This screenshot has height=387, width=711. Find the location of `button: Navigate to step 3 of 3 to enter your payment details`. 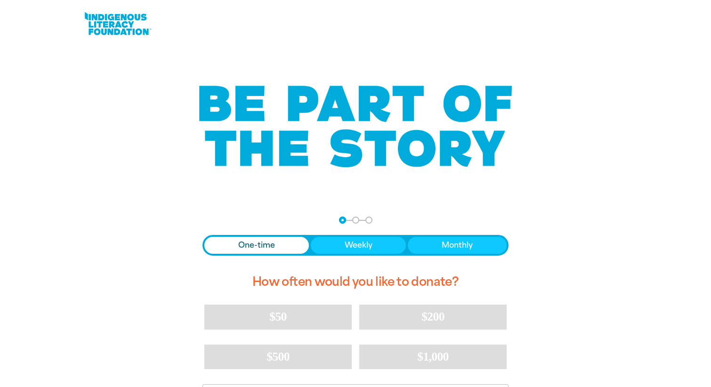

button: Navigate to step 3 of 3 to enter your payment details is located at coordinates (369, 220).